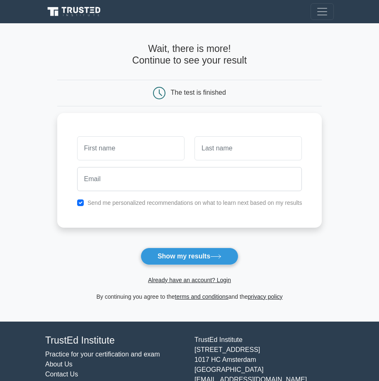 The image size is (379, 381). What do you see at coordinates (190, 179) in the screenshot?
I see `input: Email` at bounding box center [190, 179].